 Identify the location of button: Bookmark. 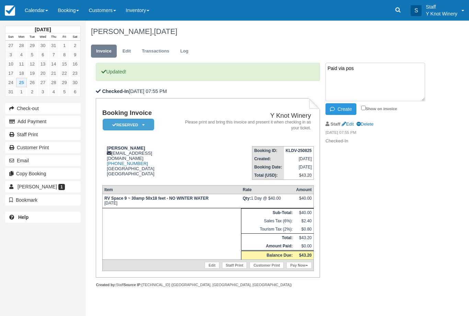
(43, 200).